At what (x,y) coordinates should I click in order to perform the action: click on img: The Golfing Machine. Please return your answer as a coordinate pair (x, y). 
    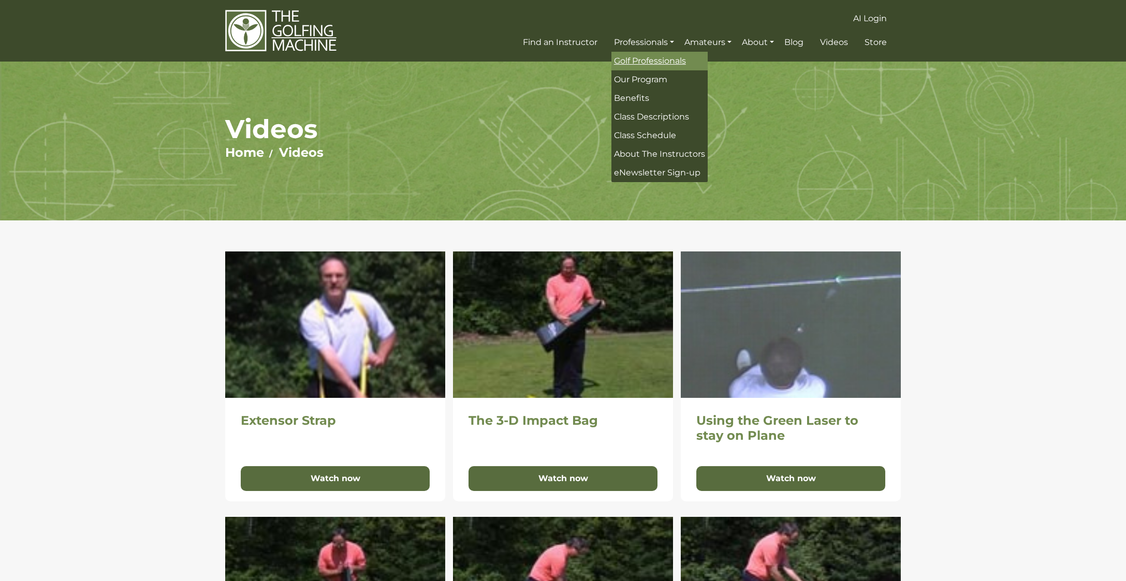
    Looking at the image, I should click on (281, 31).